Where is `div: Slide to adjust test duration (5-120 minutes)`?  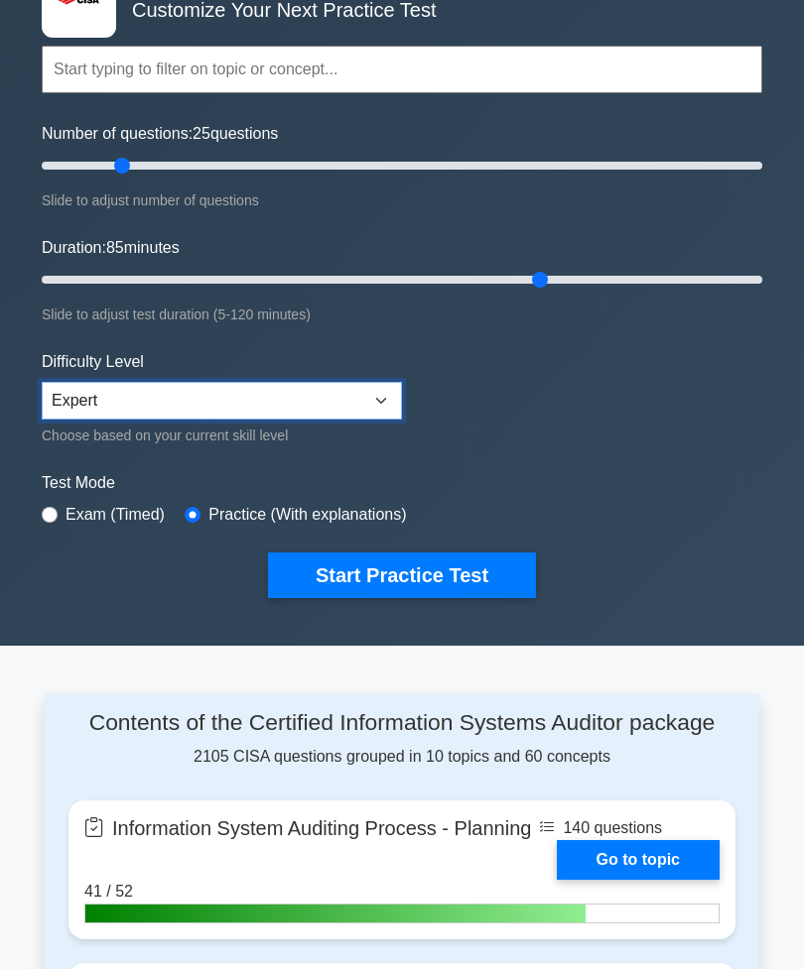
div: Slide to adjust test duration (5-120 minutes) is located at coordinates (402, 315).